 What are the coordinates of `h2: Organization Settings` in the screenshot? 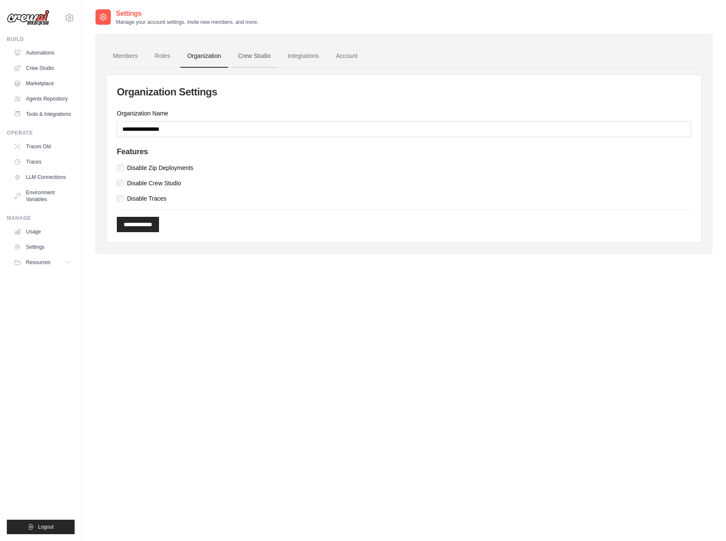 It's located at (403, 92).